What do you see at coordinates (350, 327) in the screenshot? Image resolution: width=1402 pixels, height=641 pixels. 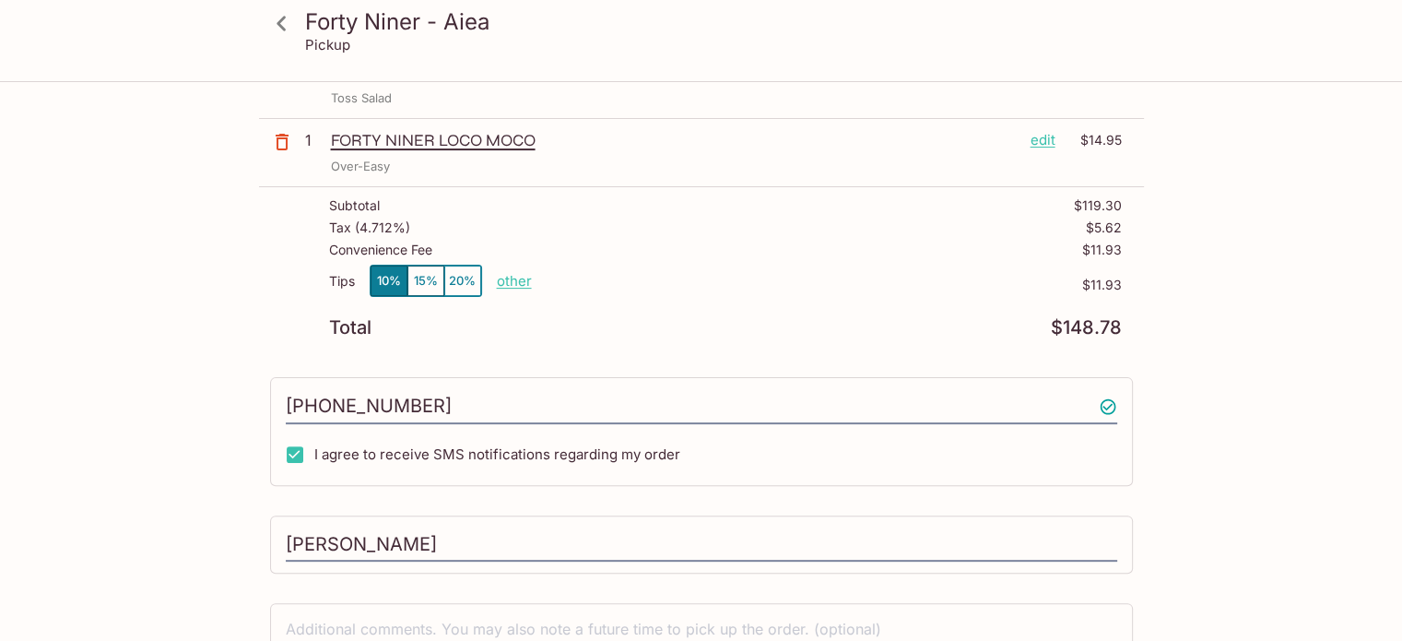 I see `p: Total` at bounding box center [350, 327].